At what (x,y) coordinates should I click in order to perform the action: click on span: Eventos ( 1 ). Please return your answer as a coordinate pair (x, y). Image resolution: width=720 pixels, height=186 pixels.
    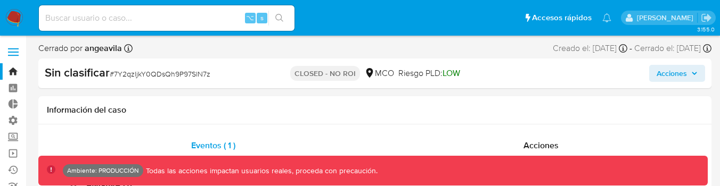
    Looking at the image, I should click on (213, 145).